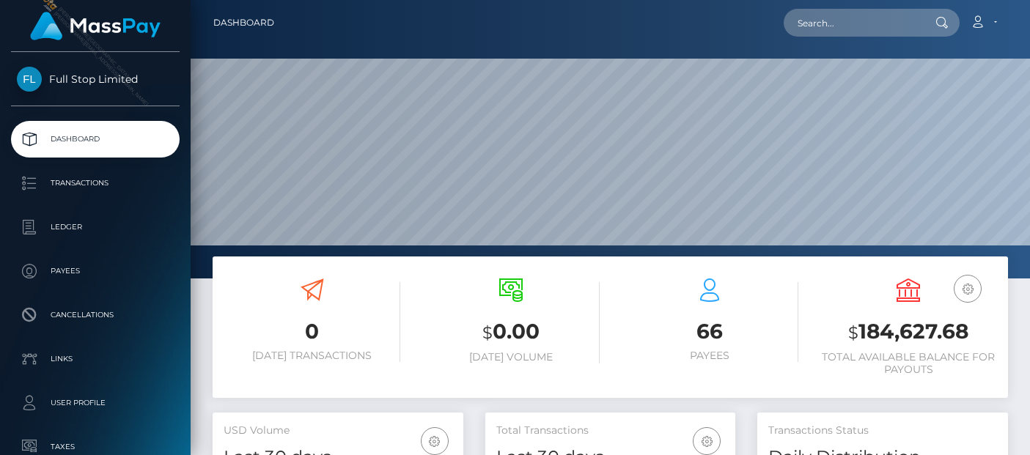  I want to click on h6: Total Available Balance for Payouts, so click(908, 364).